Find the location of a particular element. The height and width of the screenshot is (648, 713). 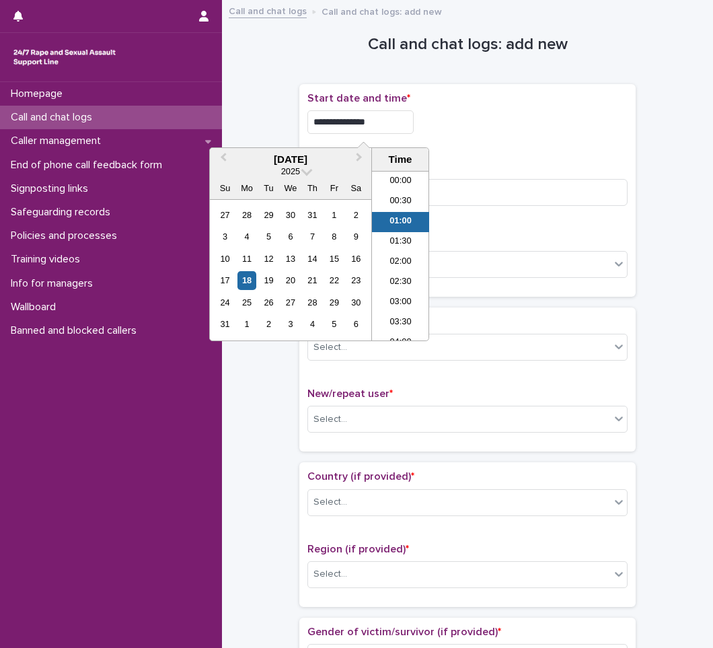

div: Choose Friday, August 15th, 2025 is located at coordinates (334, 258).